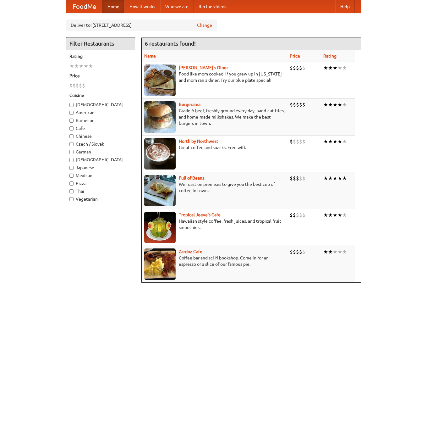 The width and height of the screenshot is (427, 445). Describe the element at coordinates (101, 44) in the screenshot. I see `h4: Filter Restaurants` at that location.